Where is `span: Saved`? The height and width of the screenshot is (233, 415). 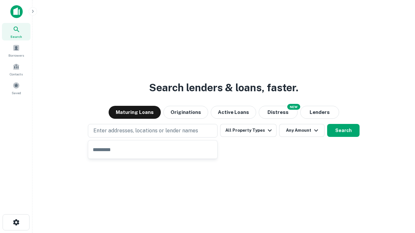 span: Saved is located at coordinates (16, 93).